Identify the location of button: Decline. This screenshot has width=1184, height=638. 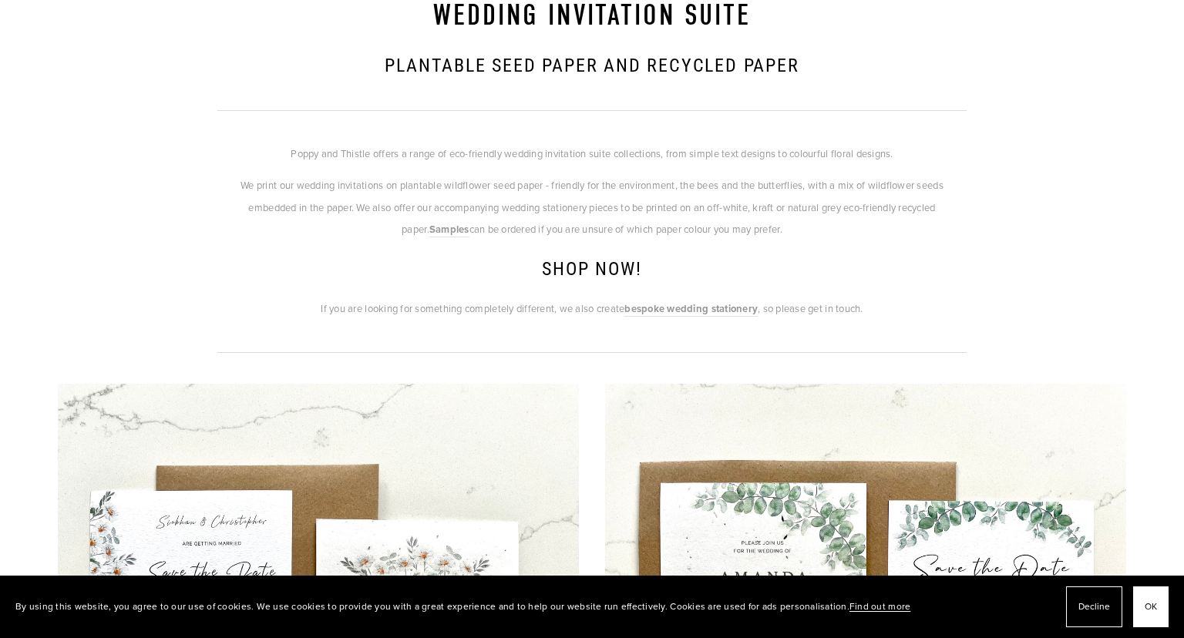
(1094, 607).